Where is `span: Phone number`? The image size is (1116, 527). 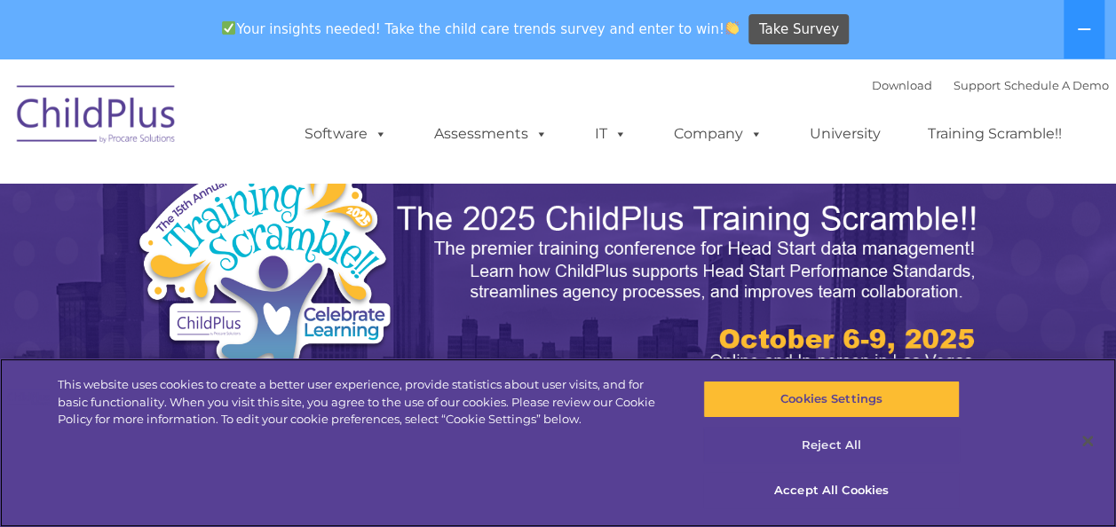
span: Phone number is located at coordinates (284, 196).